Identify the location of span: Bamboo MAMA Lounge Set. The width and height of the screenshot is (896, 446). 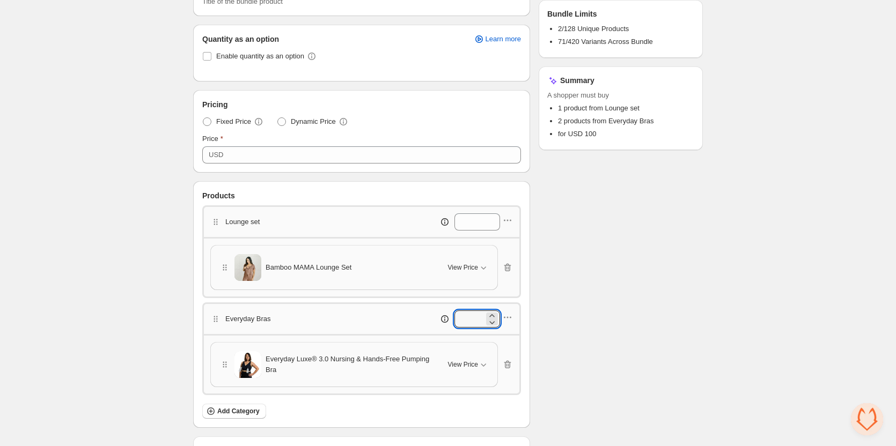
(308, 268).